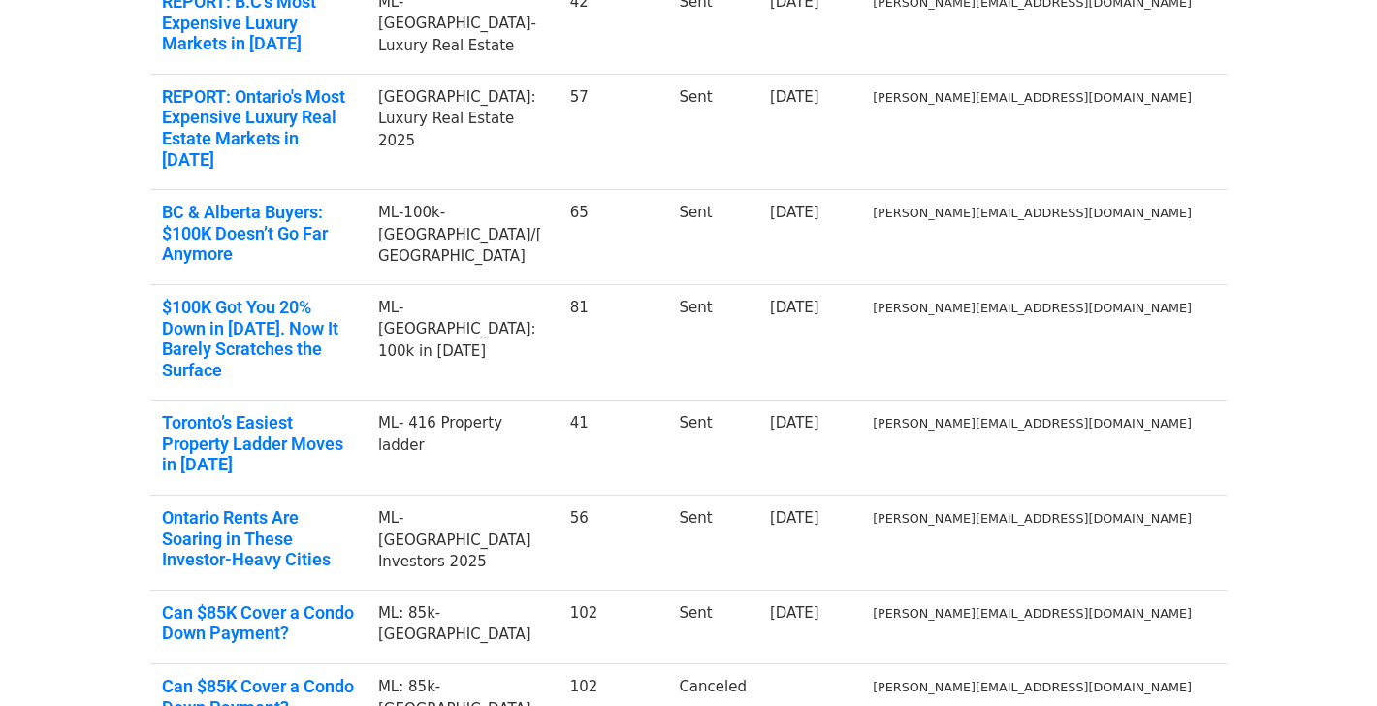  I want to click on td: 56, so click(613, 543).